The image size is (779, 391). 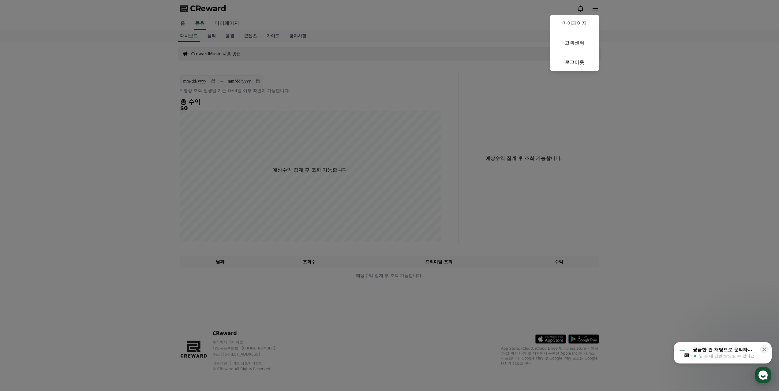 I want to click on button: 마이페이지 고객센터 로그아웃, so click(x=574, y=43).